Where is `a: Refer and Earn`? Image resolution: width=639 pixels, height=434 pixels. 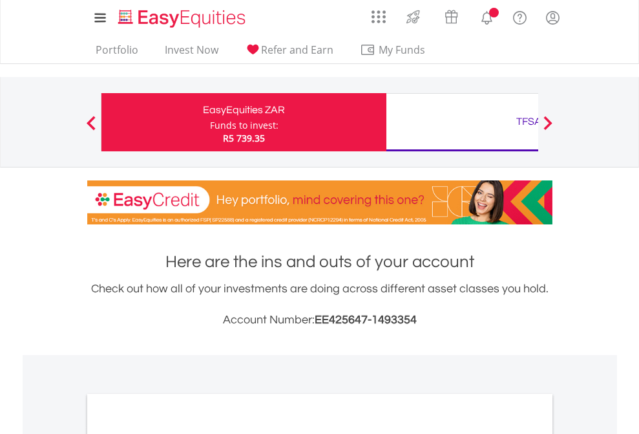 a: Refer and Earn is located at coordinates (289, 53).